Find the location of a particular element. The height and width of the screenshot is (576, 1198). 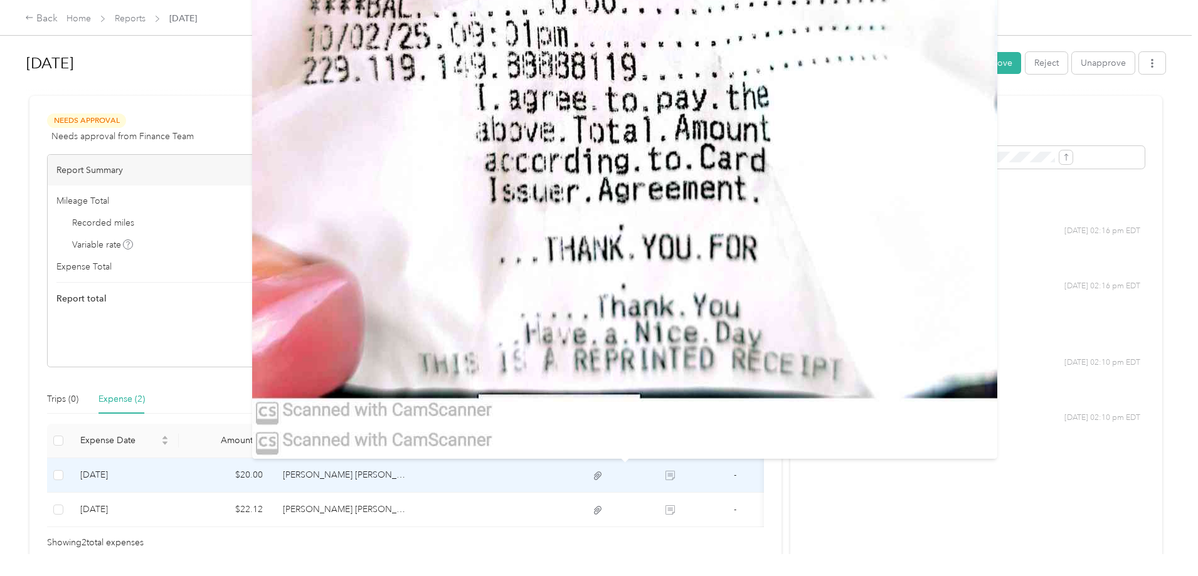

span: Mileage Total is located at coordinates (83, 201).